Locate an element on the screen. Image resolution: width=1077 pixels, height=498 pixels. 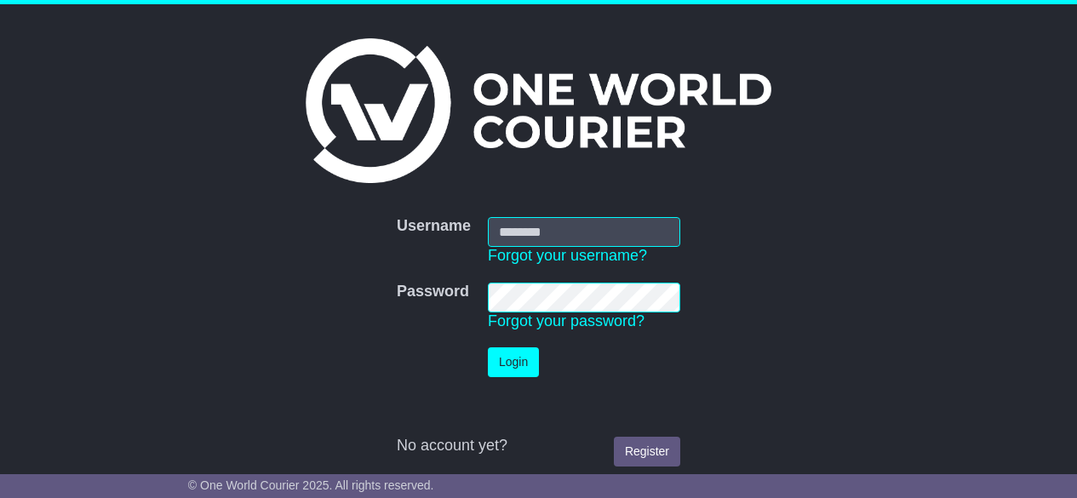
a: Forgot your password? is located at coordinates (566, 321).